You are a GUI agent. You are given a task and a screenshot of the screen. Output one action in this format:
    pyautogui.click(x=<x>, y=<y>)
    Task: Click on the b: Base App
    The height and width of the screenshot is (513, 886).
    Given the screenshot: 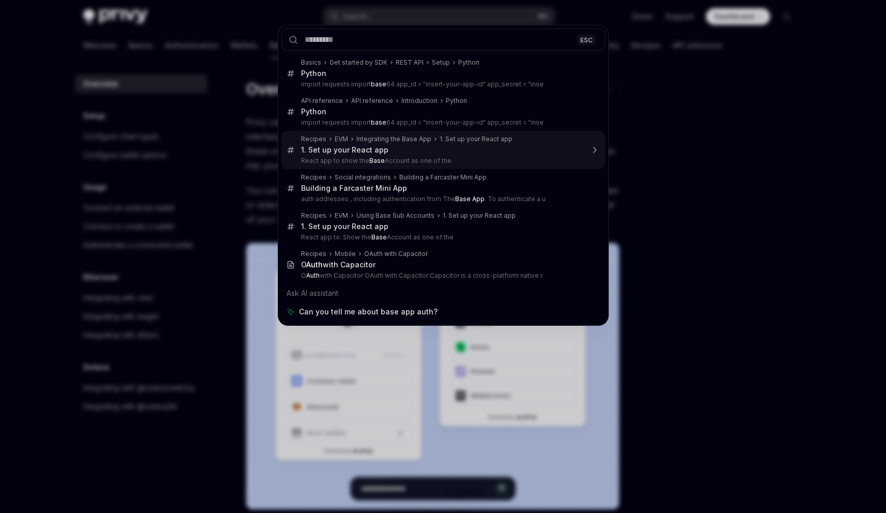 What is the action you would take?
    pyautogui.click(x=470, y=199)
    